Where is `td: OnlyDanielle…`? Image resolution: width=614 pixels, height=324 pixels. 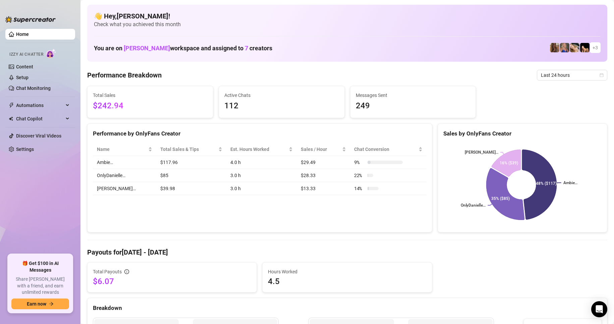
td: OnlyDanielle… is located at coordinates (124, 175).